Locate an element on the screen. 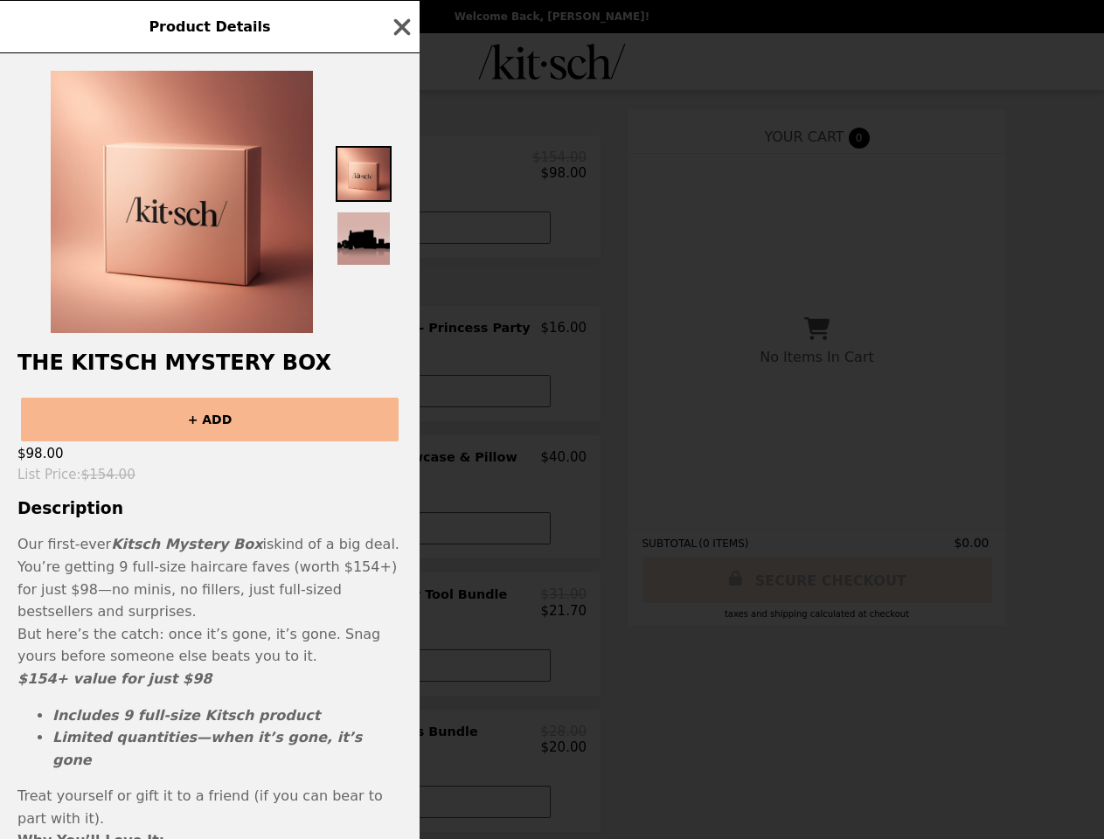  span: Treat yourself or gift it to a friend (if you can bear to part with it). is located at coordinates (200, 807).